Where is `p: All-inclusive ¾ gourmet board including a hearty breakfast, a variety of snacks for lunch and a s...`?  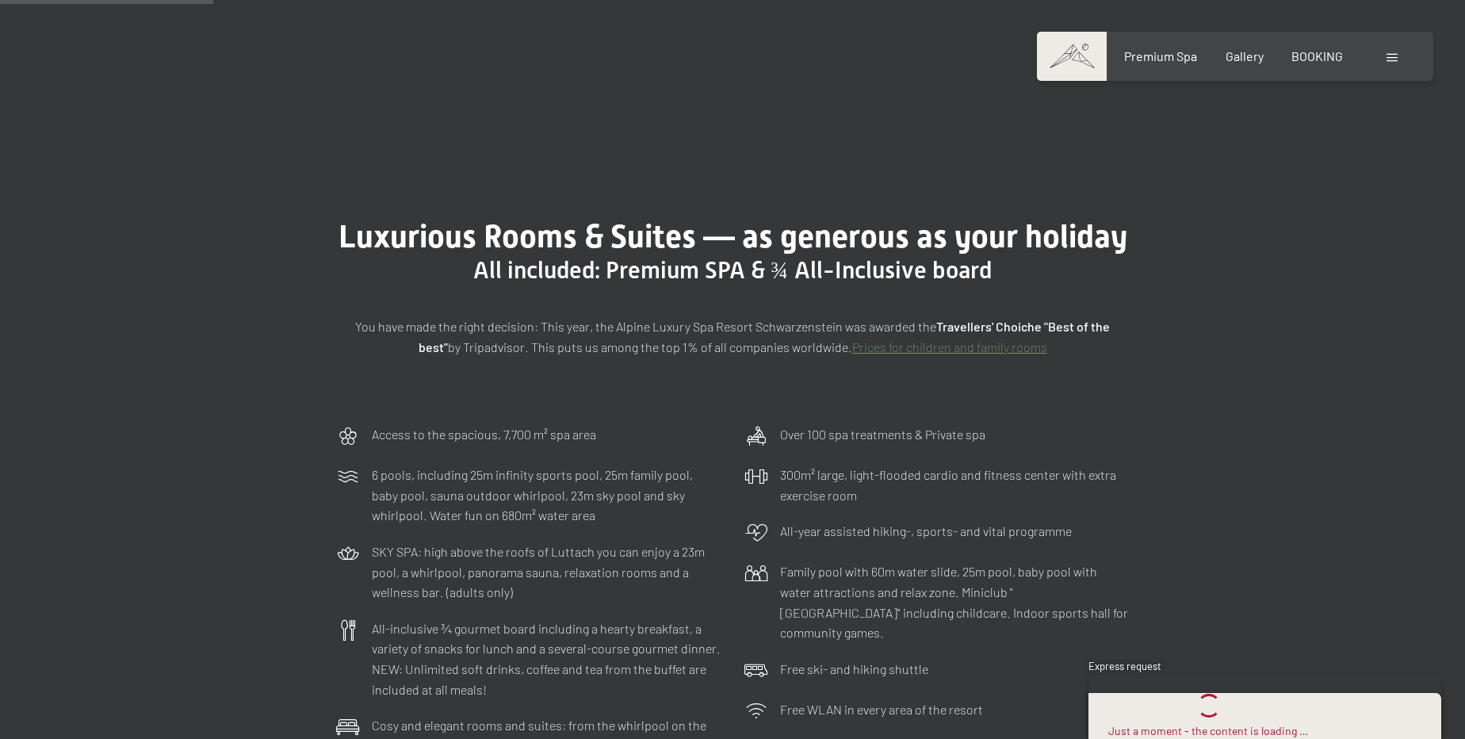 p: All-inclusive ¾ gourmet board including a hearty breakfast, a variety of snacks for lunch and a s... is located at coordinates (546, 659).